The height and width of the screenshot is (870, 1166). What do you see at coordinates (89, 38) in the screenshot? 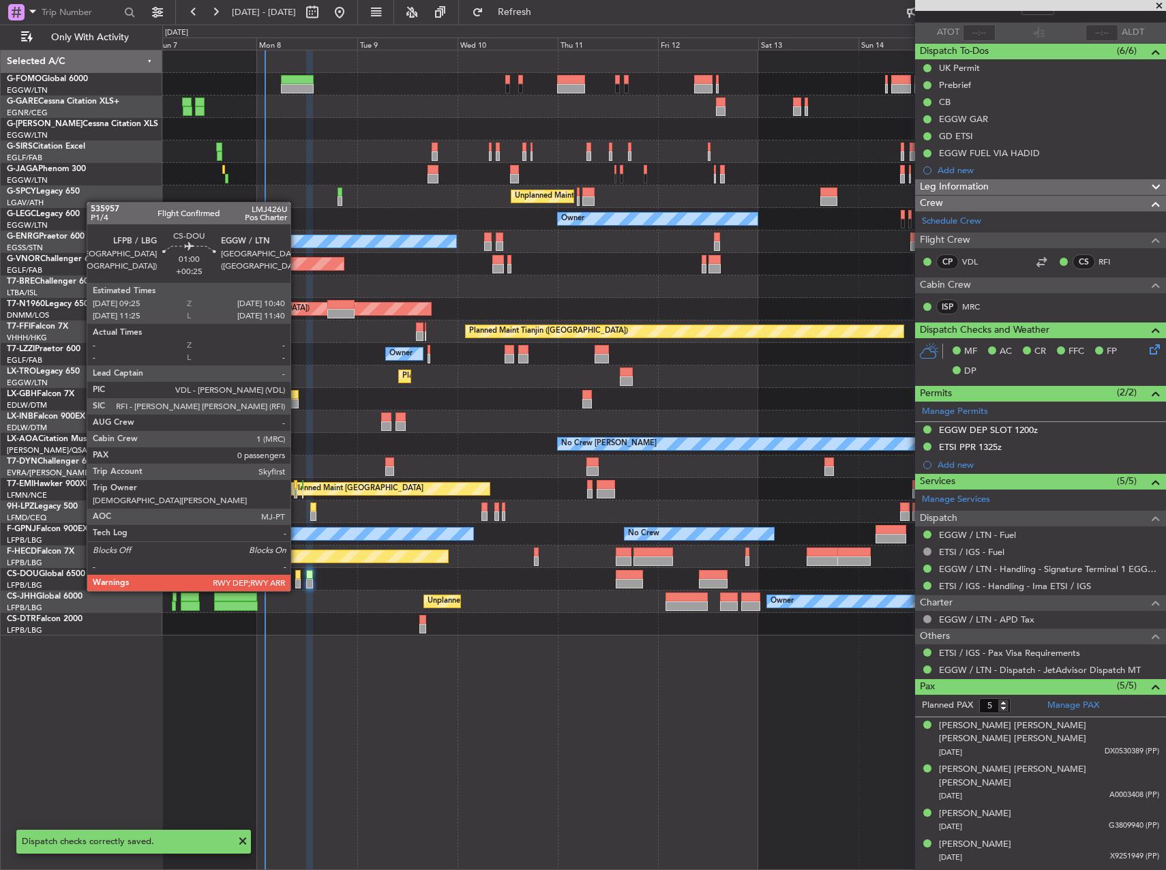
I see `span: Only With Activity` at bounding box center [89, 38].